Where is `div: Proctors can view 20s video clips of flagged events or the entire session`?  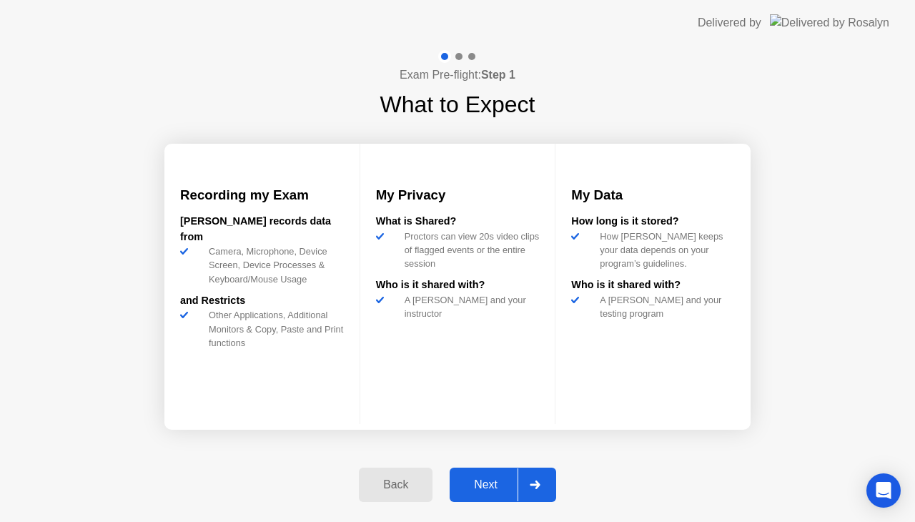
div: Proctors can view 20s video clips of flagged events or the entire session is located at coordinates (469, 250).